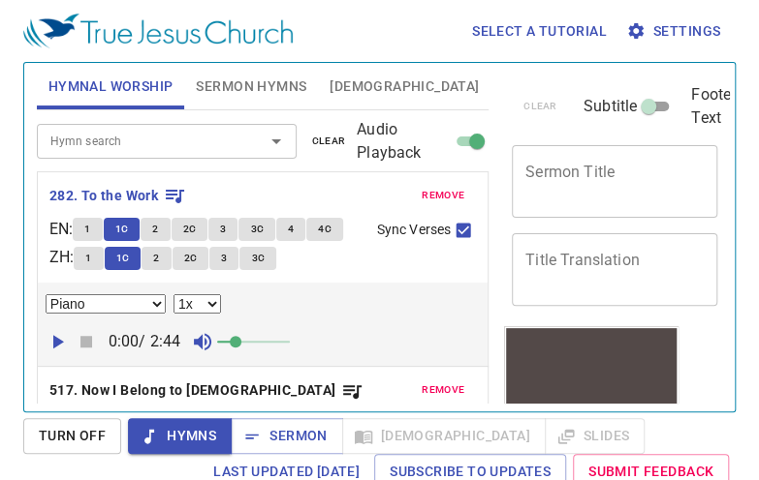 This screenshot has width=759, height=480. I want to click on button: 282. To the Work, so click(117, 196).